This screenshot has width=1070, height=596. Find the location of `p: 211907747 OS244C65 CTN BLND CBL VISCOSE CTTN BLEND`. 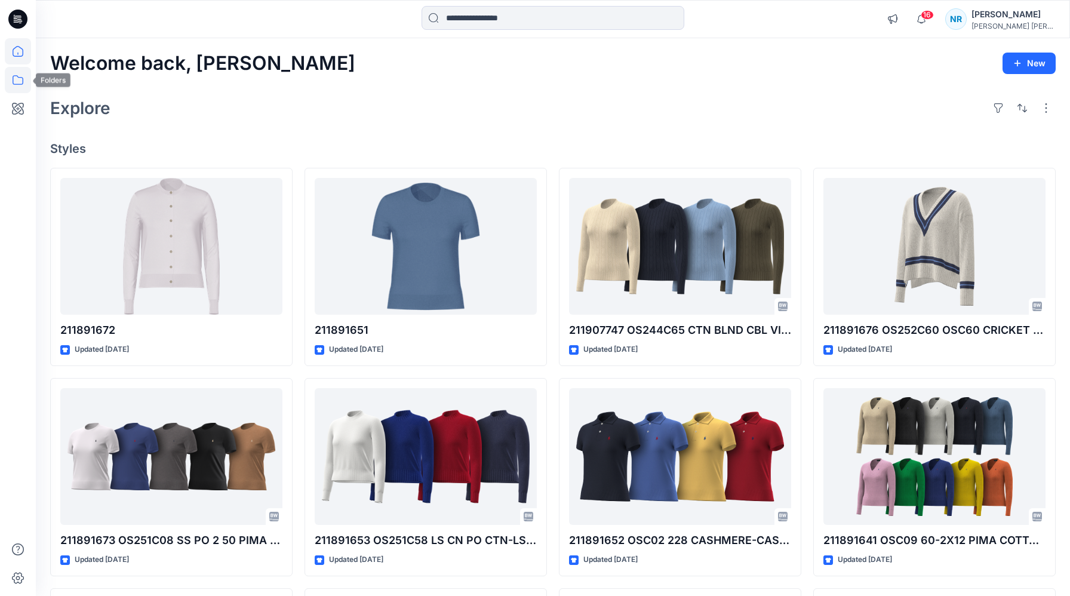

p: 211907747 OS244C65 CTN BLND CBL VISCOSE CTTN BLEND is located at coordinates (680, 330).